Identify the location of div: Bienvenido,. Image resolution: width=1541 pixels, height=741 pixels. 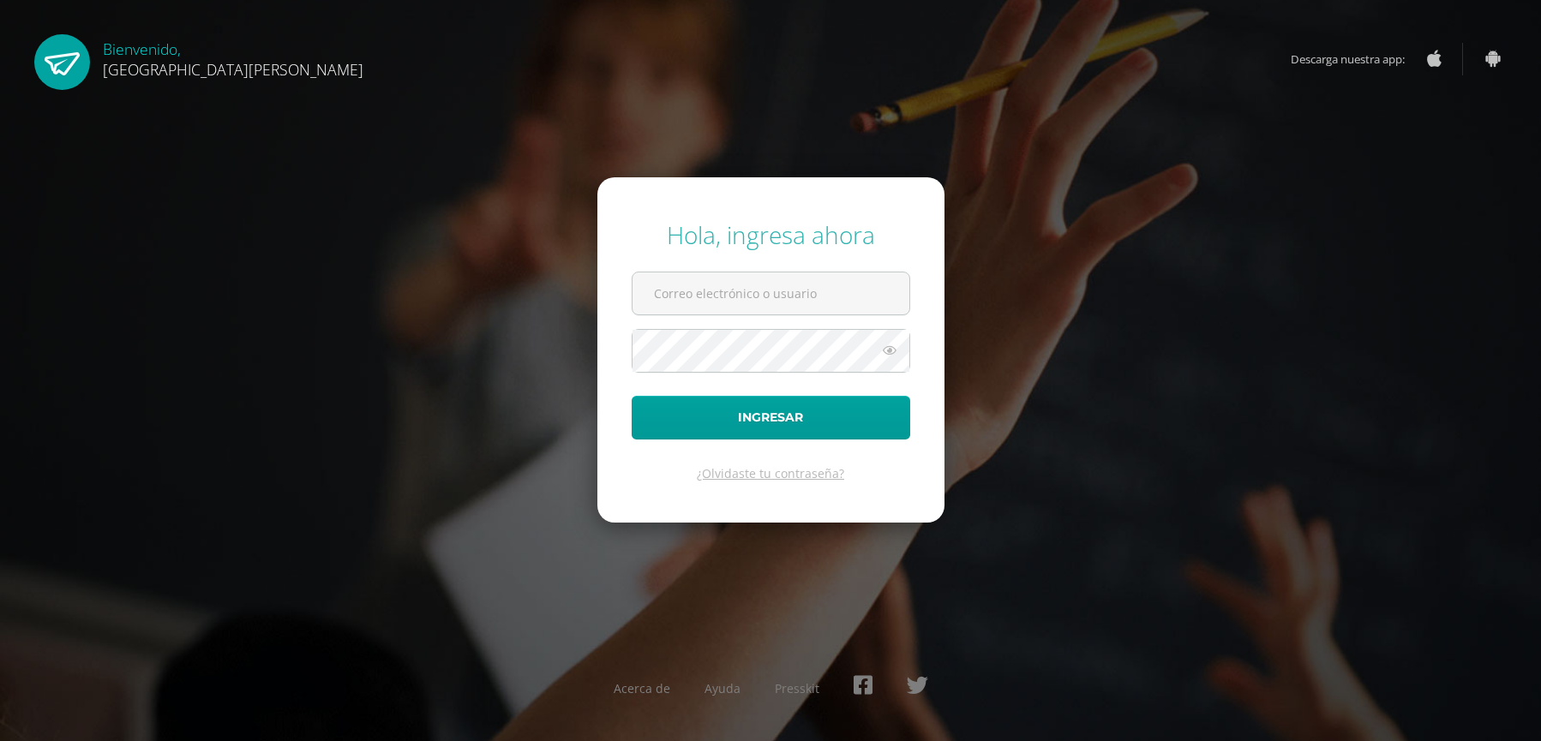
(233, 57).